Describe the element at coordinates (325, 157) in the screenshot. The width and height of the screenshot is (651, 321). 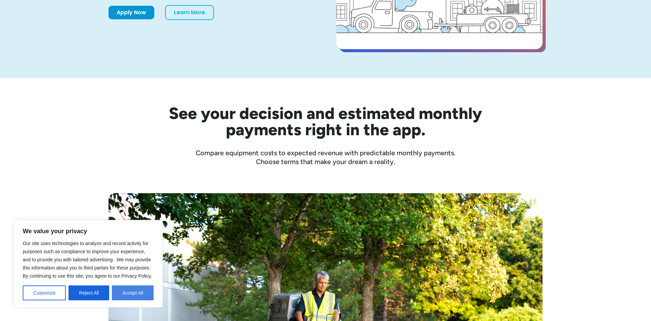
I see `div: Compare equipment costs to expected revenue with predictable monthly payments. Choose terms that ...` at that location.